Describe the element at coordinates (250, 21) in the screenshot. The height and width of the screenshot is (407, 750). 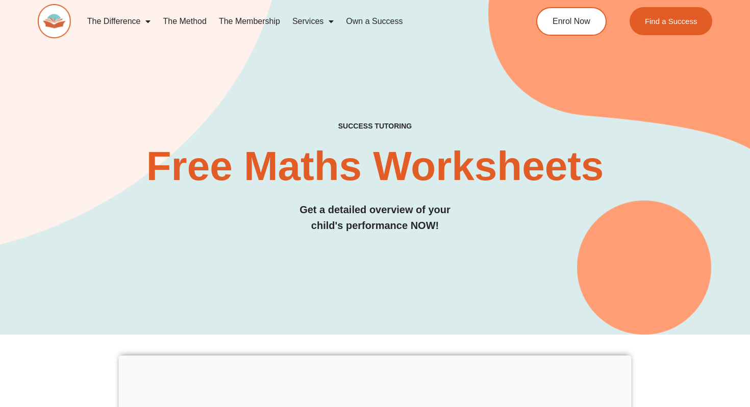
I see `a: The Membership` at that location.